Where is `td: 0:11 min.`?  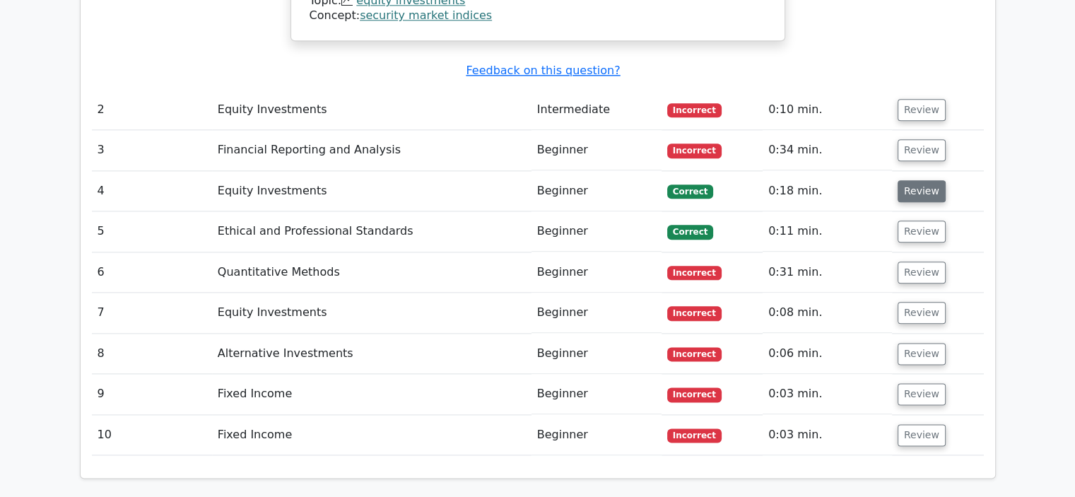 td: 0:11 min. is located at coordinates (827, 231).